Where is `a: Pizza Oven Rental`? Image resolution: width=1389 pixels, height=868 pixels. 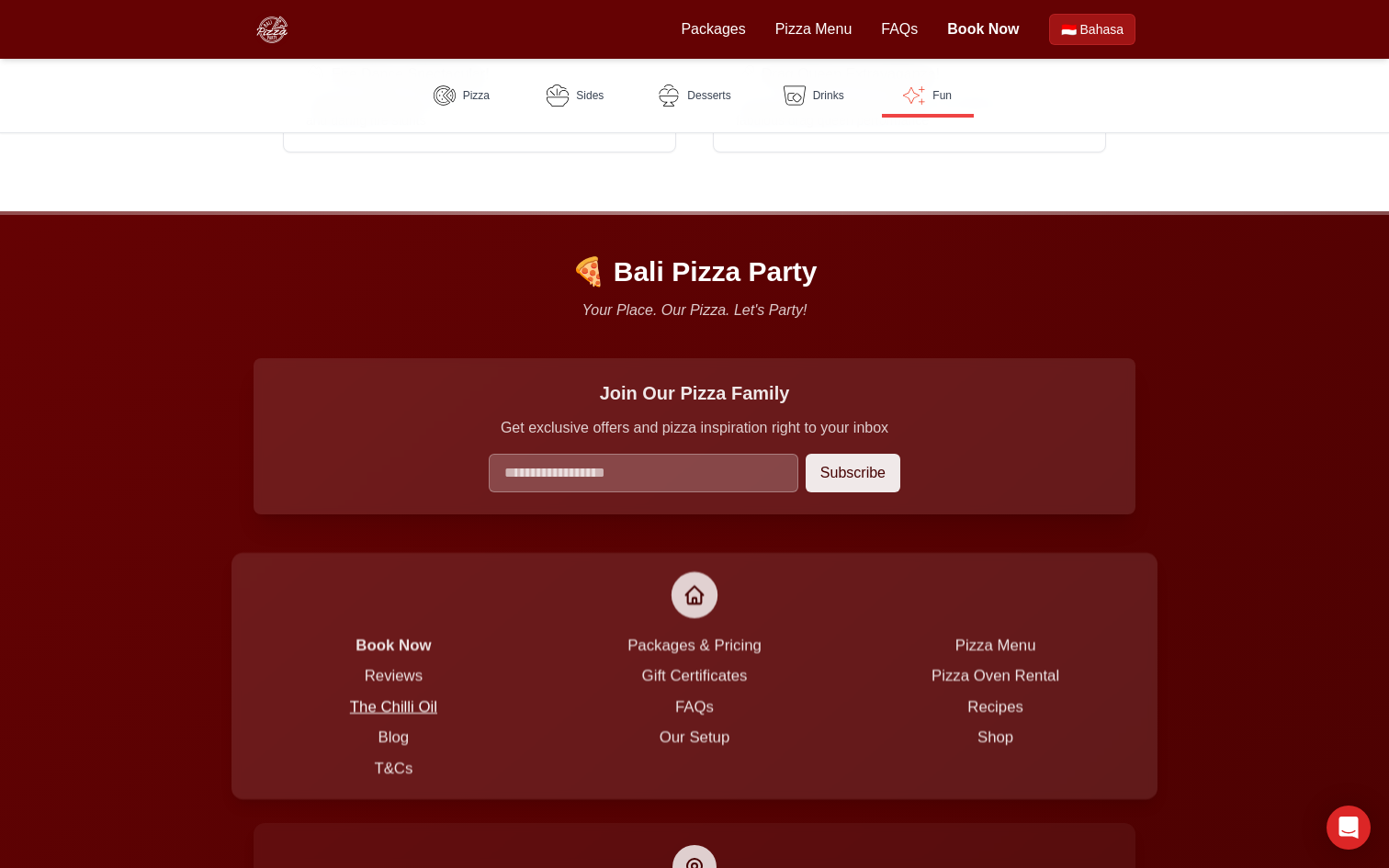 a: Pizza Oven Rental is located at coordinates (995, 677).